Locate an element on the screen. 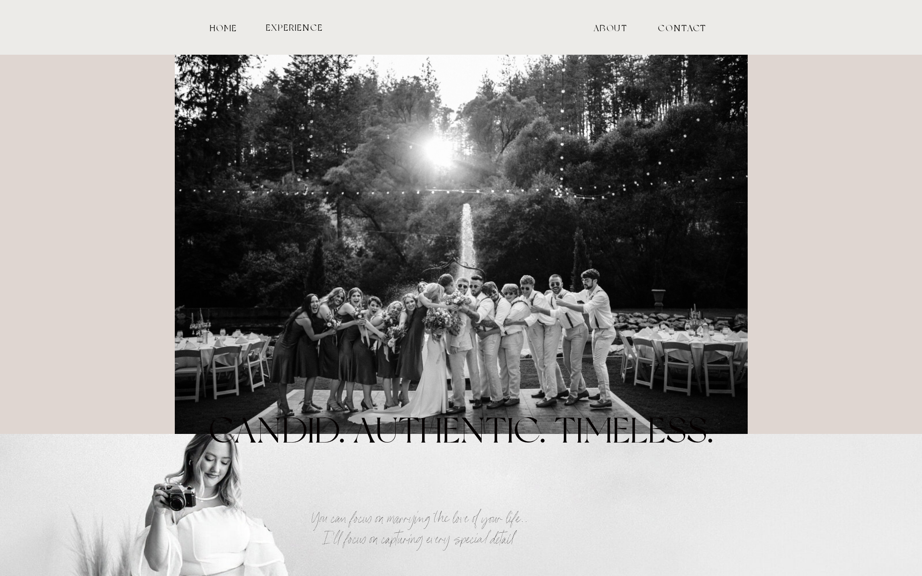 Image resolution: width=922 pixels, height=576 pixels. h2: You can focus on marrying the love of your life.. I'll focus on capturing every special detail is located at coordinates (420, 531).